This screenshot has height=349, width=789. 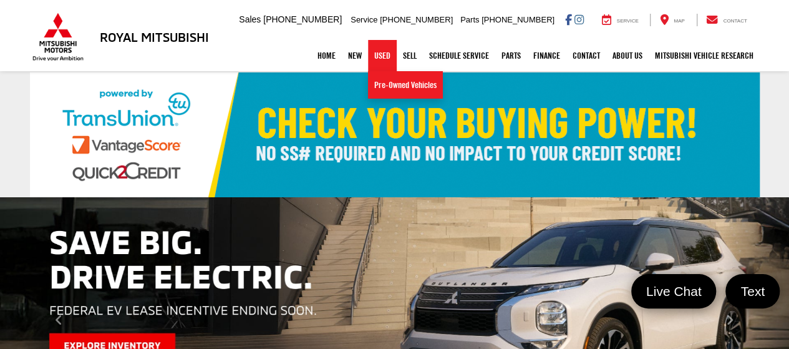 I want to click on span: Live Chat, so click(x=674, y=291).